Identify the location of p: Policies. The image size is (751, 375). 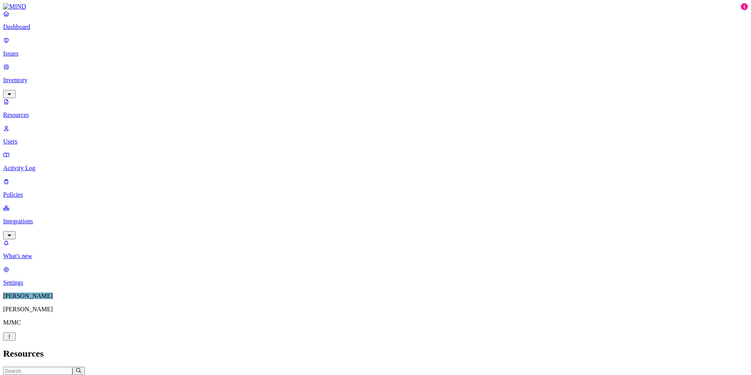
(376, 195).